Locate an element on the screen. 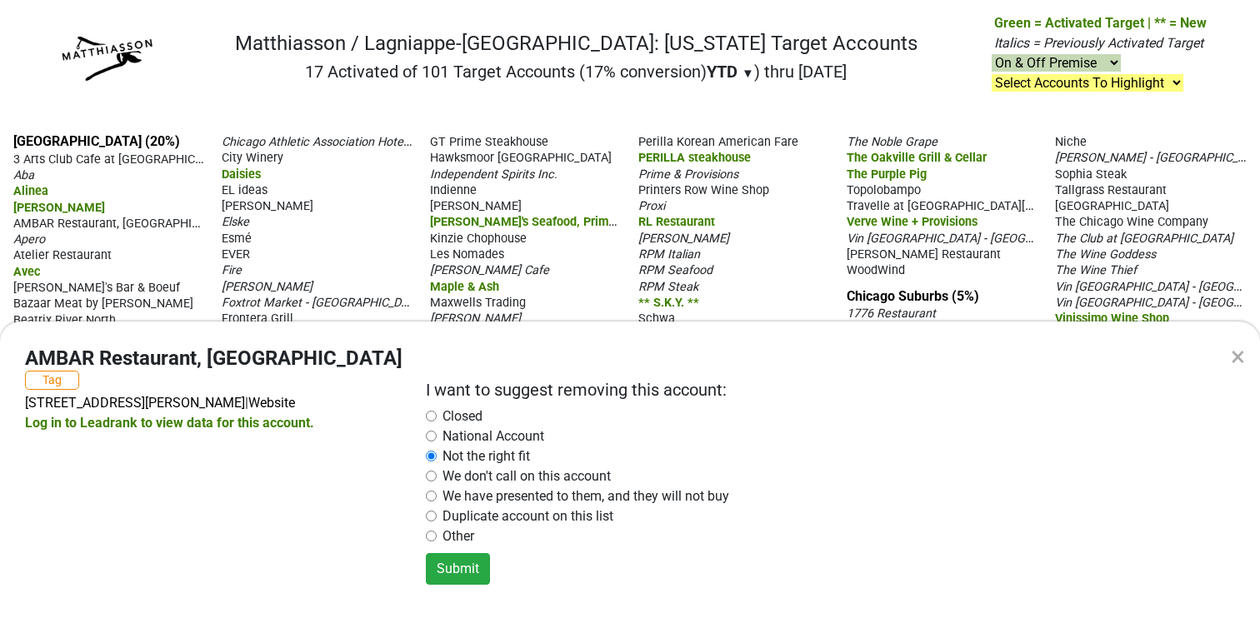 The width and height of the screenshot is (1260, 643). button: Tag is located at coordinates (52, 380).